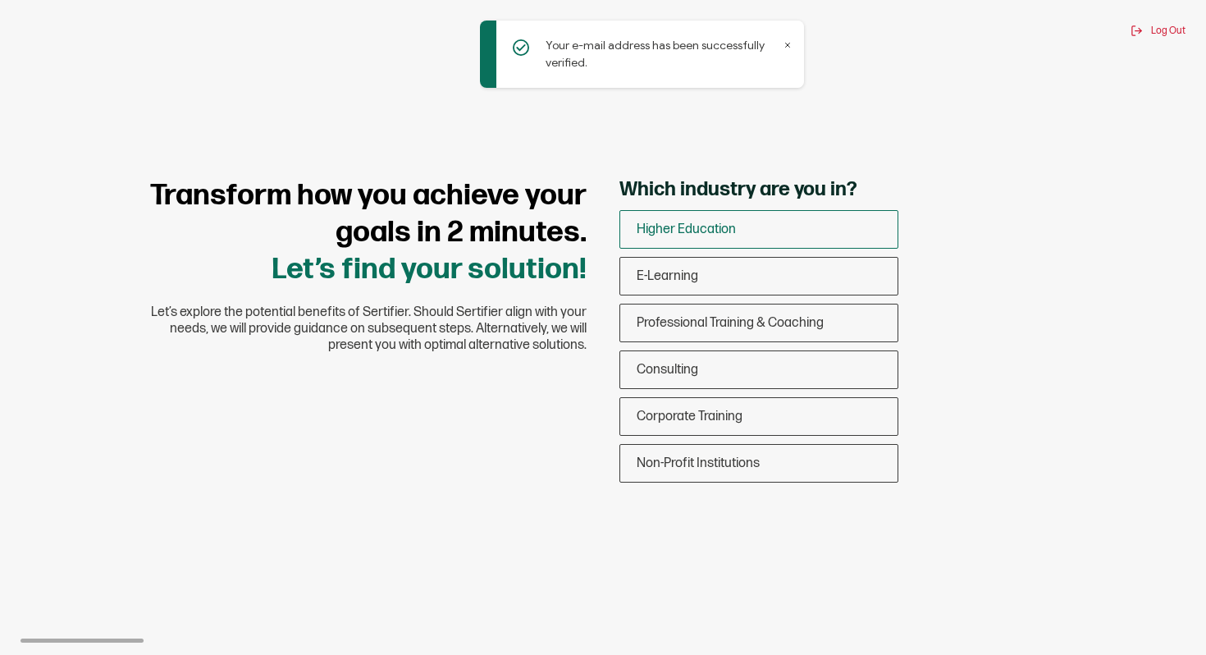  Describe the element at coordinates (686, 229) in the screenshot. I see `span: Higher Education` at that location.